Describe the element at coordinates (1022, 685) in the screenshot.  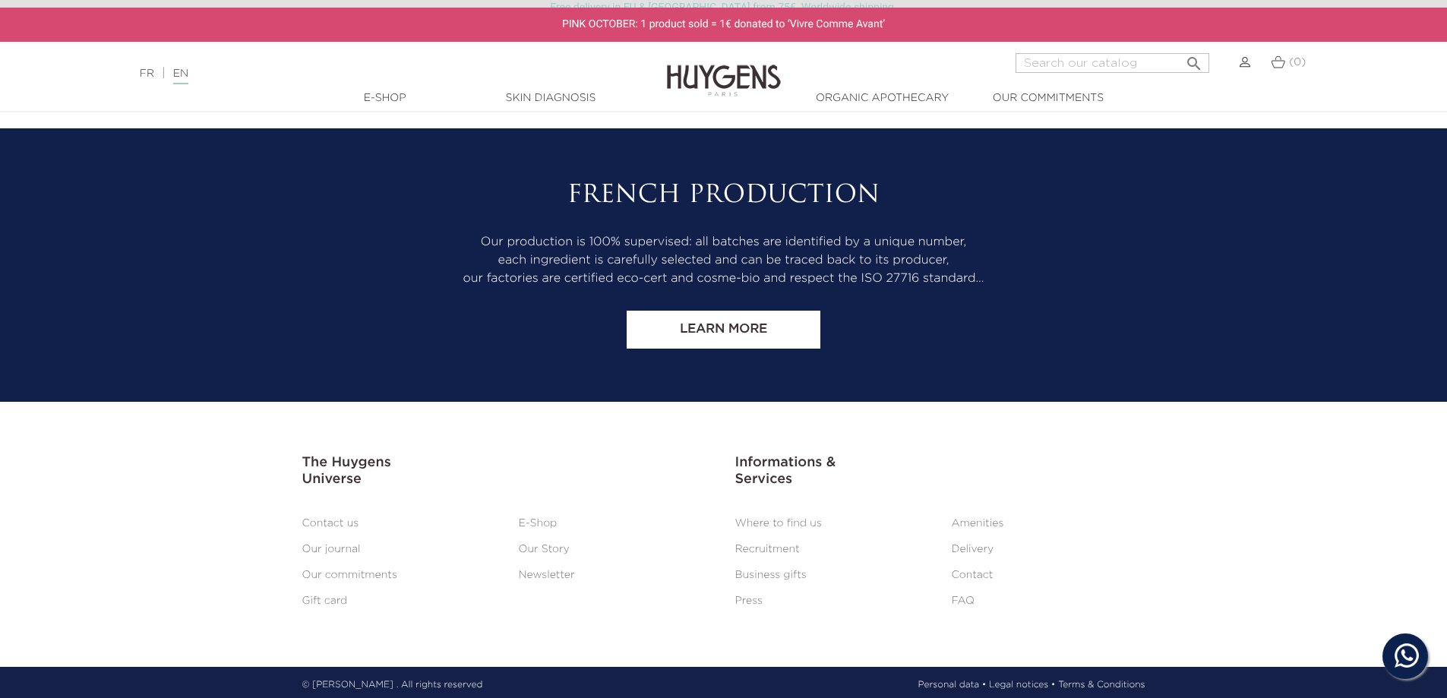
I see `a: Legal notices •` at that location.